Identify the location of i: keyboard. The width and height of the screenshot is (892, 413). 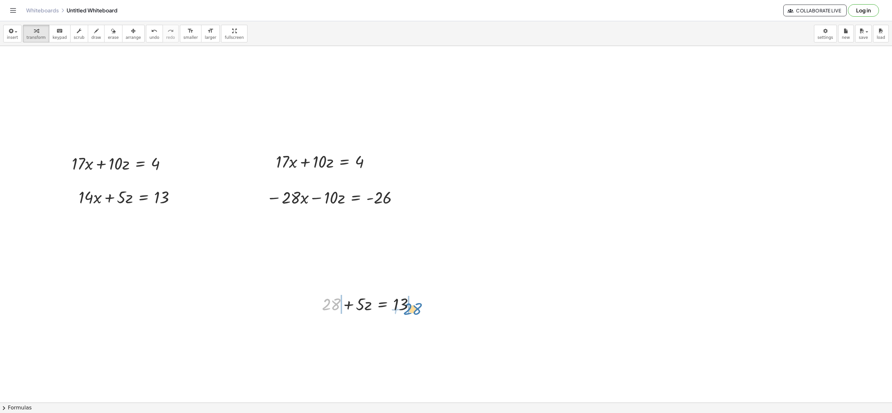
(59, 31).